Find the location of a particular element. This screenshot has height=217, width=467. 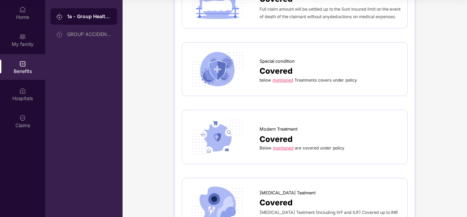

span: Modern Treatment is located at coordinates (278, 129).